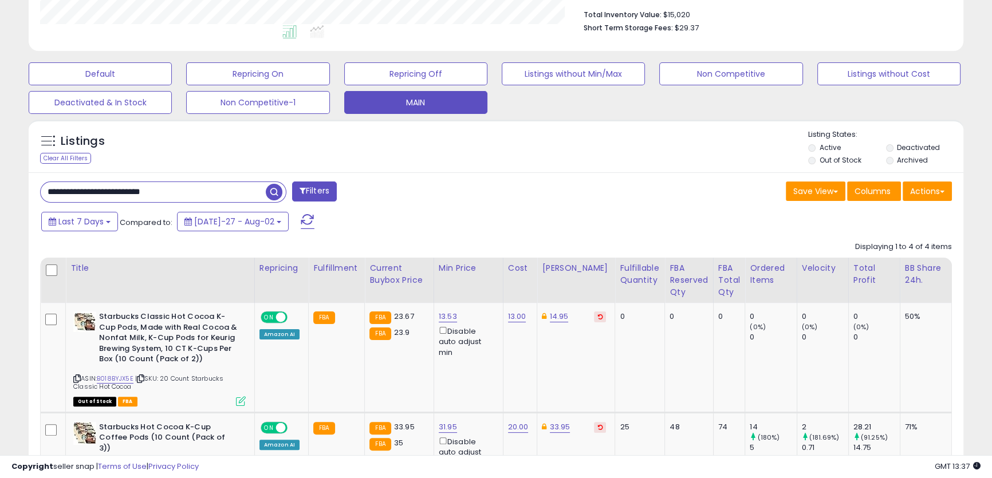  I want to click on small: (91.25%), so click(874, 438).